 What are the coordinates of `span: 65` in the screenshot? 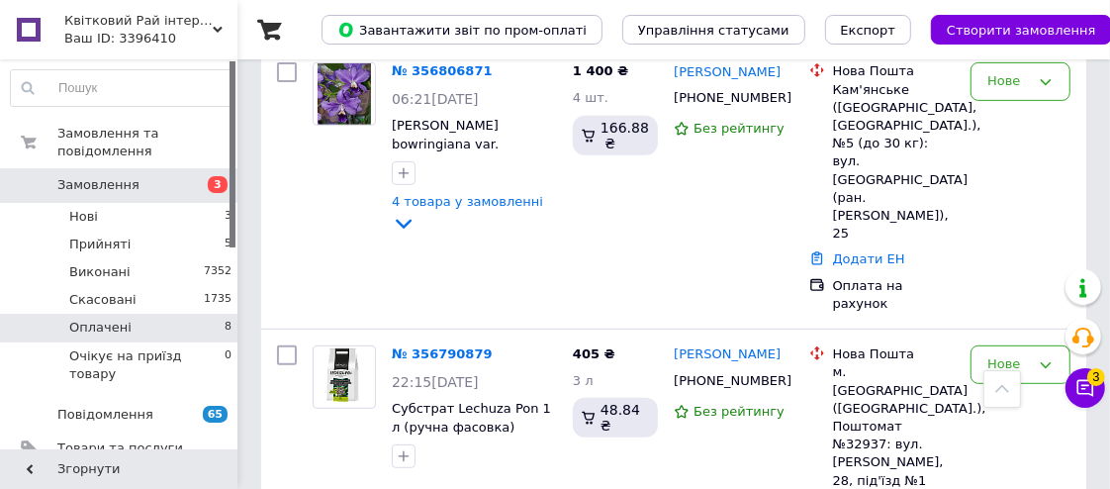 It's located at (215, 413).